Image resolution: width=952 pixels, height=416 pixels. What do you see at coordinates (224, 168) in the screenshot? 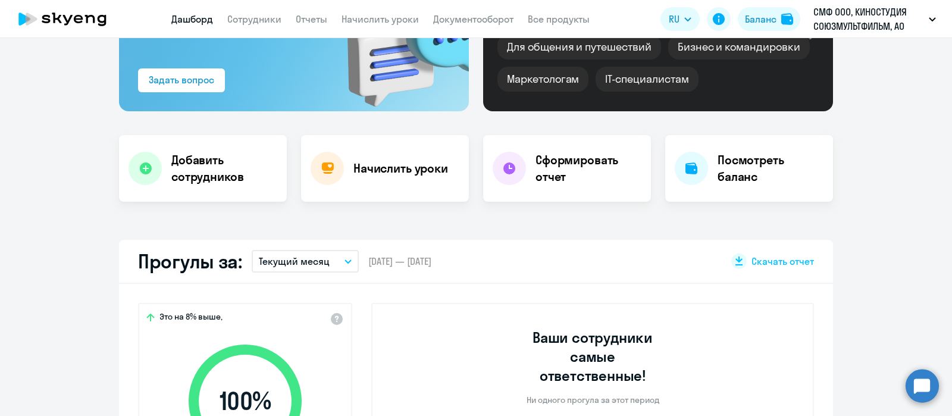
I see `h4: Добавить сотрудников` at bounding box center [224, 168].